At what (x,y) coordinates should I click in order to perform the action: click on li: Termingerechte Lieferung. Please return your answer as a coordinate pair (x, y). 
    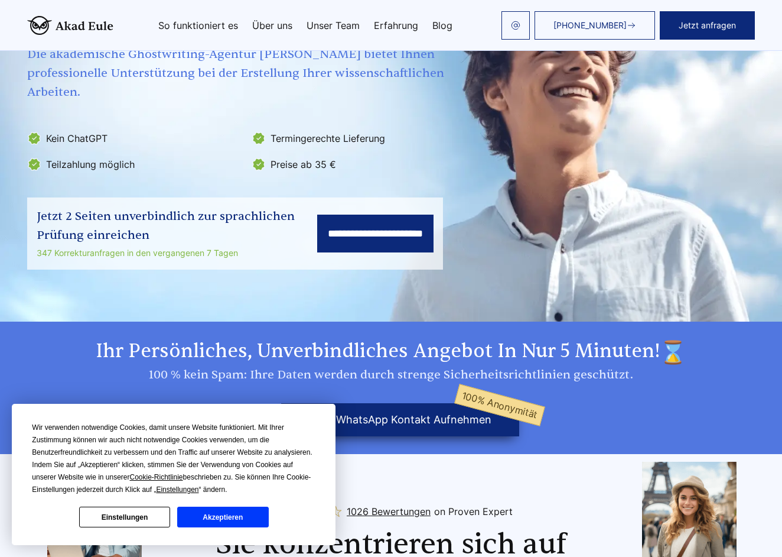
    Looking at the image, I should click on (361, 138).